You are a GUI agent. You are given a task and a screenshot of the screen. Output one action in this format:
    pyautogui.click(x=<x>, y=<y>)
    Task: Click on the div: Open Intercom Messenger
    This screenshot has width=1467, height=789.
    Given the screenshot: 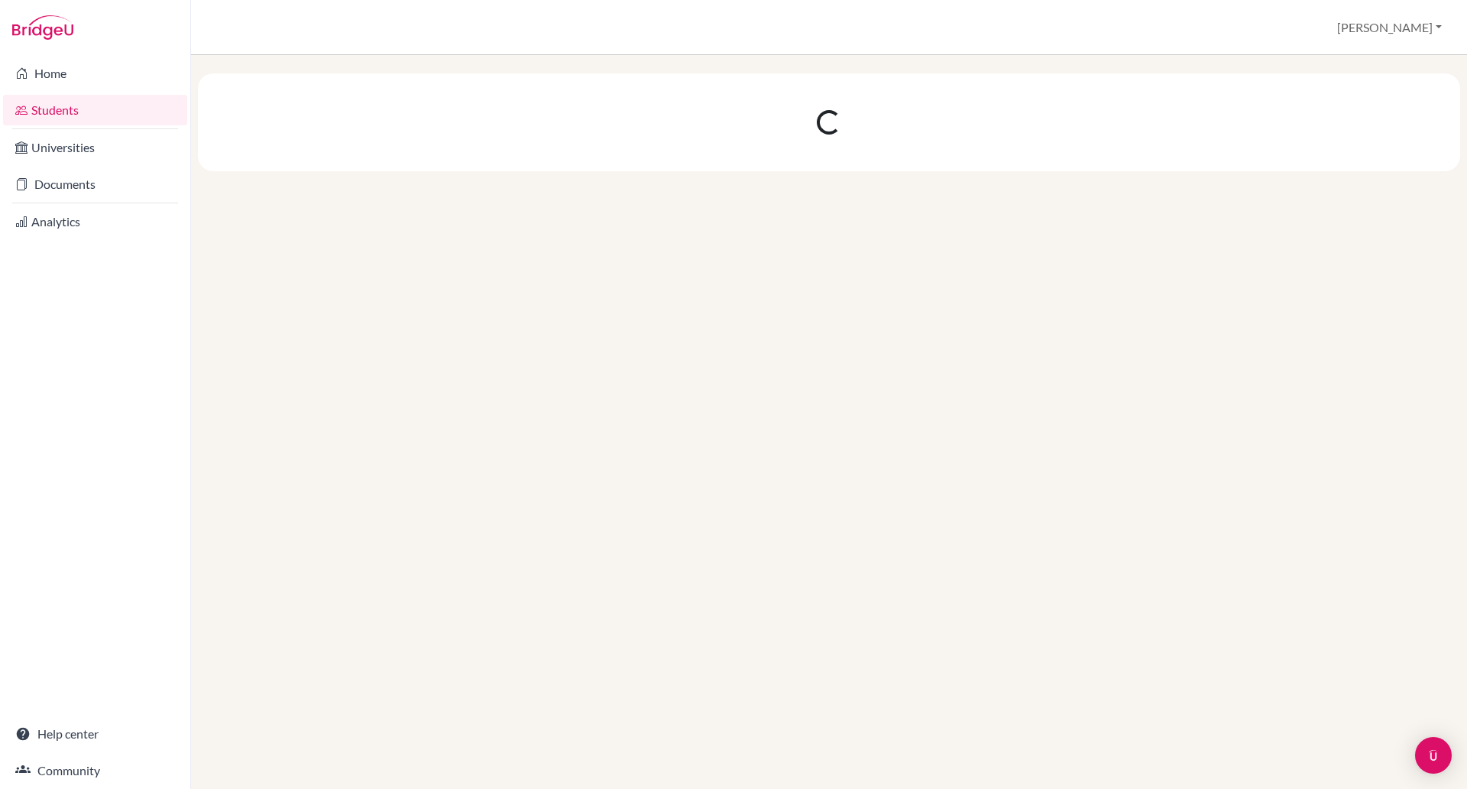 What is the action you would take?
    pyautogui.click(x=1434, y=755)
    